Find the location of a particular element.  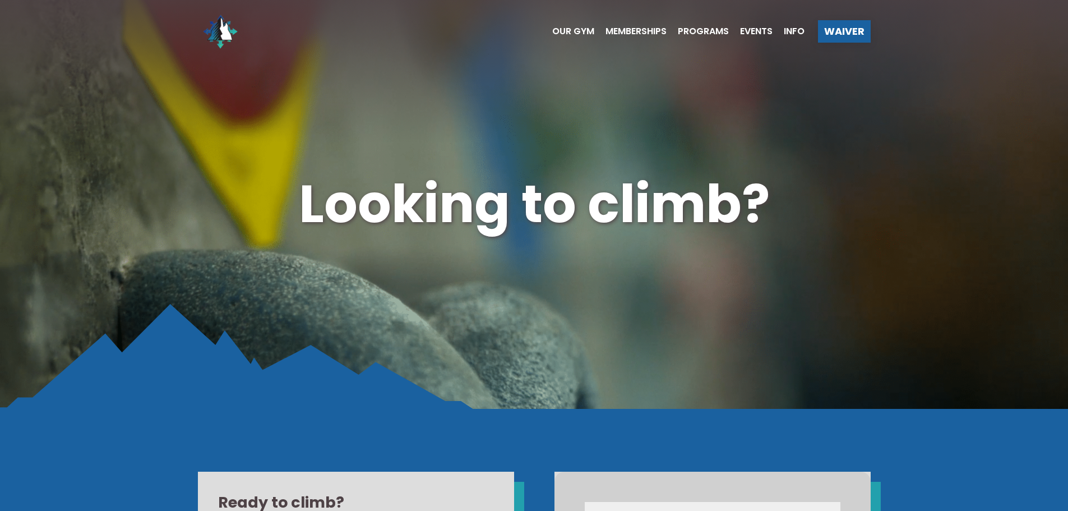

span: Info is located at coordinates (794, 31).